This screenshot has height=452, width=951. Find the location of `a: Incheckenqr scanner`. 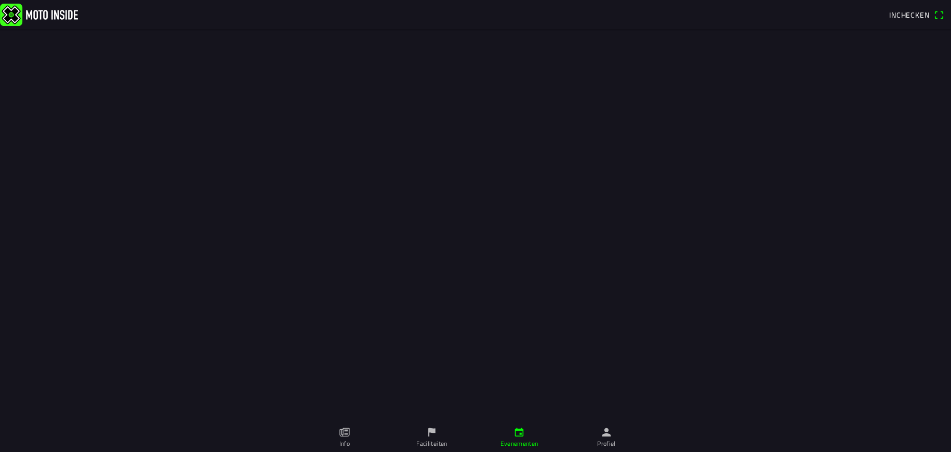

a: Incheckenqr scanner is located at coordinates (916, 15).